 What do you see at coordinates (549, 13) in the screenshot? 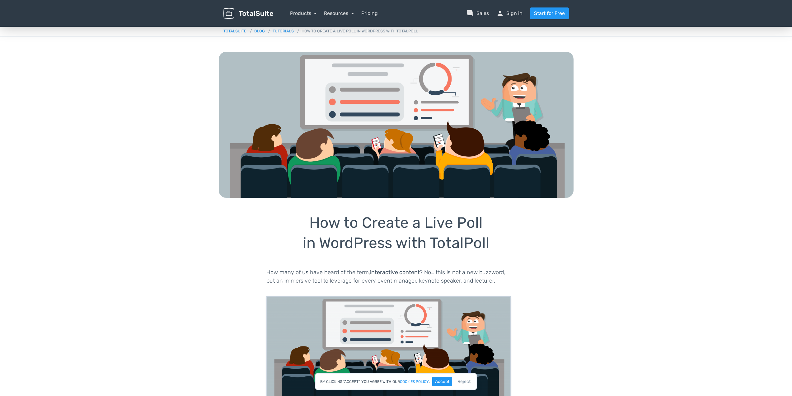
I see `a: Start for Free` at bounding box center [549, 13].